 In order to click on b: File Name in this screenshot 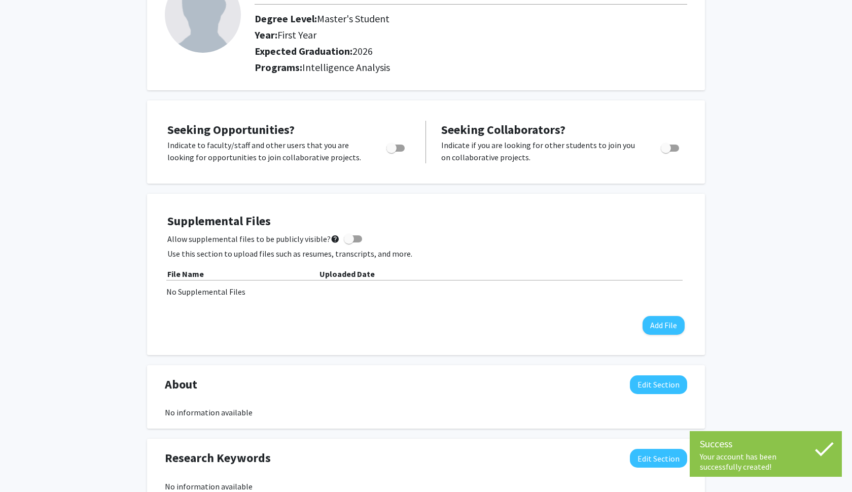, I will do `click(186, 274)`.